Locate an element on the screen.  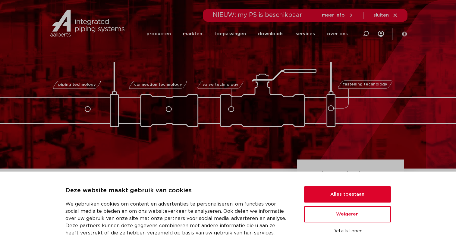
a: producten is located at coordinates (159, 34).